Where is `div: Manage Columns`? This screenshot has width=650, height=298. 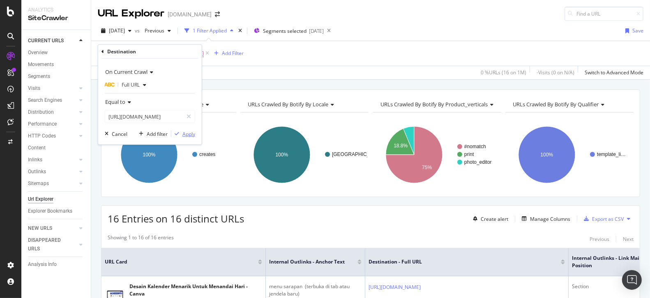
div: Manage Columns is located at coordinates (550, 219).